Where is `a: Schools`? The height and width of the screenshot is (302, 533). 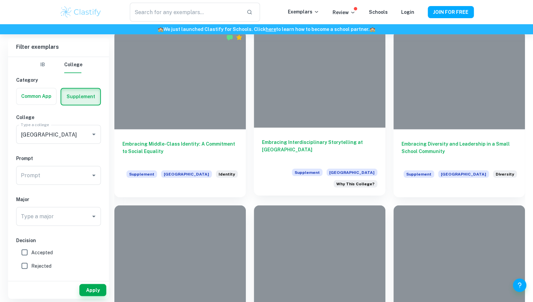 a: Schools is located at coordinates (378, 12).